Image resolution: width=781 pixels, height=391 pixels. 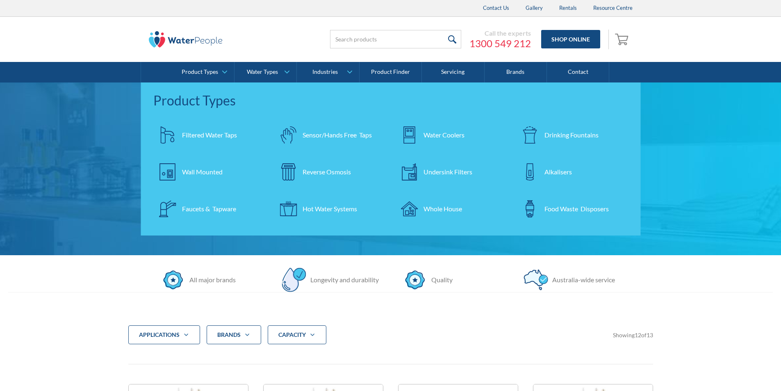 I want to click on div: Hot Water Systems, so click(x=329, y=209).